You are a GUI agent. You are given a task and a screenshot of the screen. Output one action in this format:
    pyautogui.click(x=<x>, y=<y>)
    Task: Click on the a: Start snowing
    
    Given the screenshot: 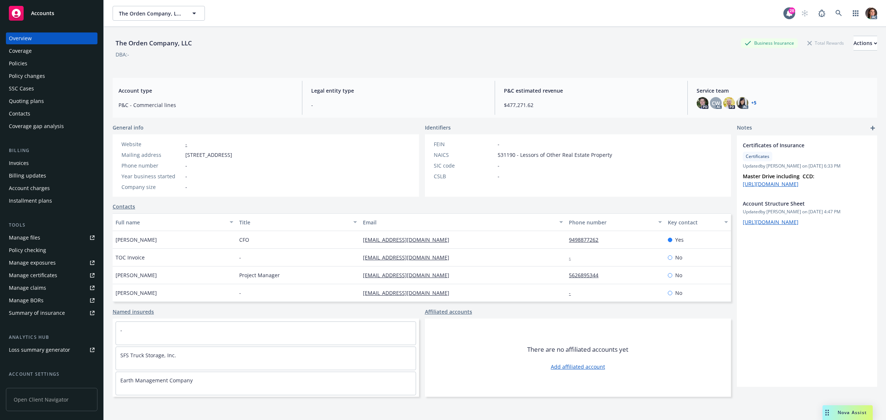 What is the action you would take?
    pyautogui.click(x=805, y=13)
    